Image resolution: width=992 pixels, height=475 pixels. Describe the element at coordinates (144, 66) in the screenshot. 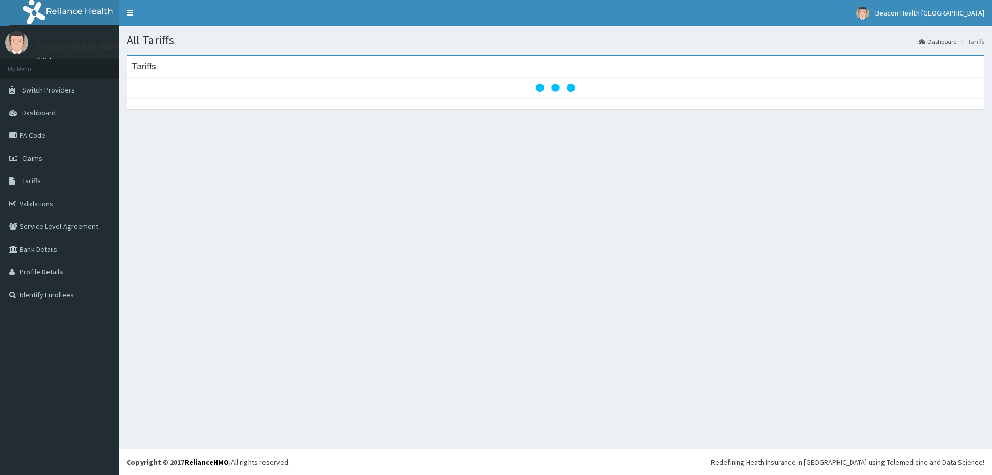

I see `h3: Tariffs` at that location.